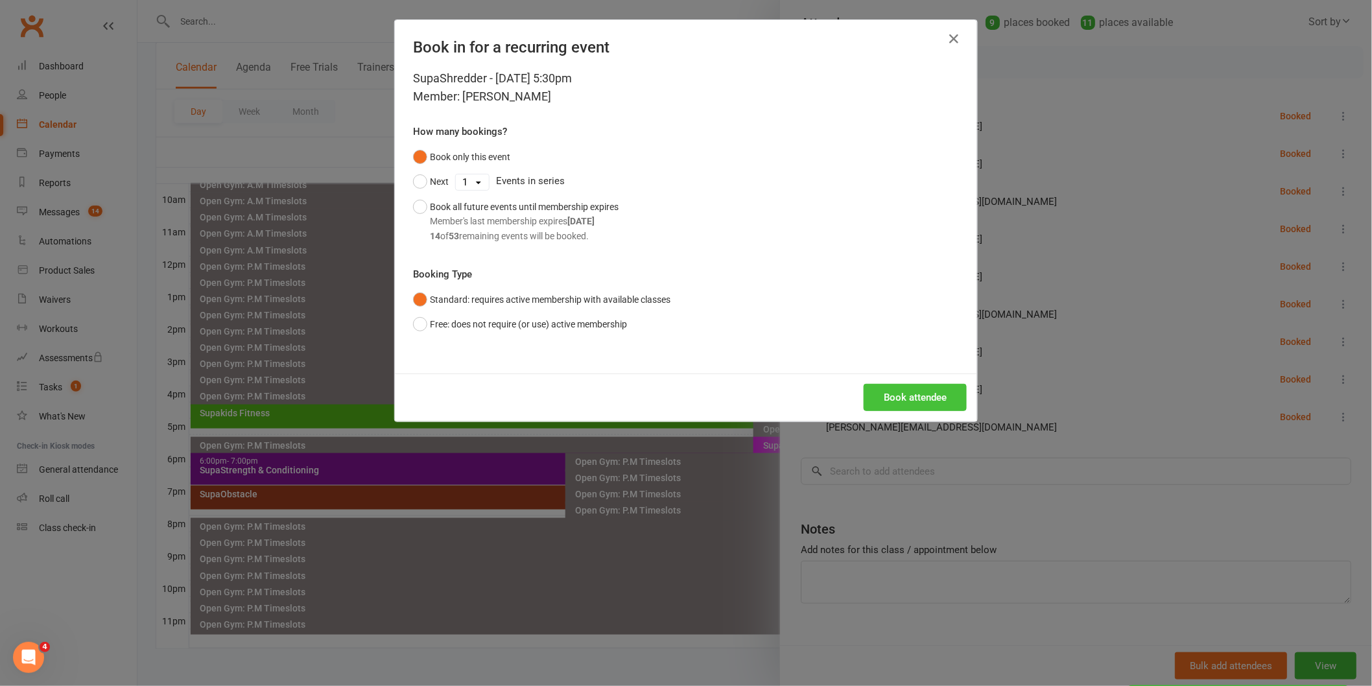 The width and height of the screenshot is (1372, 686). Describe the element at coordinates (435, 236) in the screenshot. I see `strong: 14` at that location.